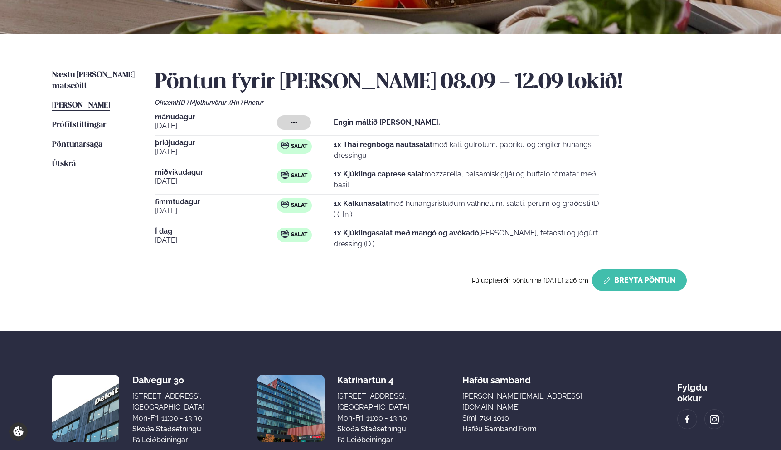  I want to click on strong: 1x Thai regnboga nautasalat, so click(383, 144).